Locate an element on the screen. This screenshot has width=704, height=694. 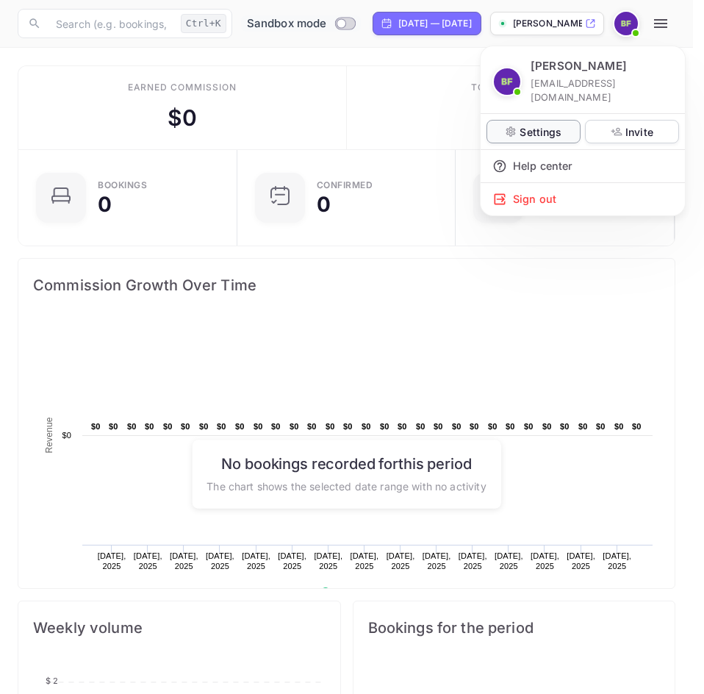
p: Invite is located at coordinates (640, 132).